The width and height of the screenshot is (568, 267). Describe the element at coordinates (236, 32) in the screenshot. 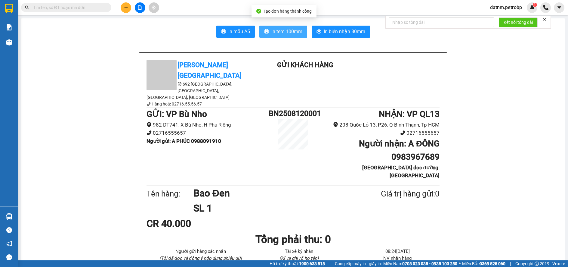

I see `button: printerIn mẫu A5` at that location.